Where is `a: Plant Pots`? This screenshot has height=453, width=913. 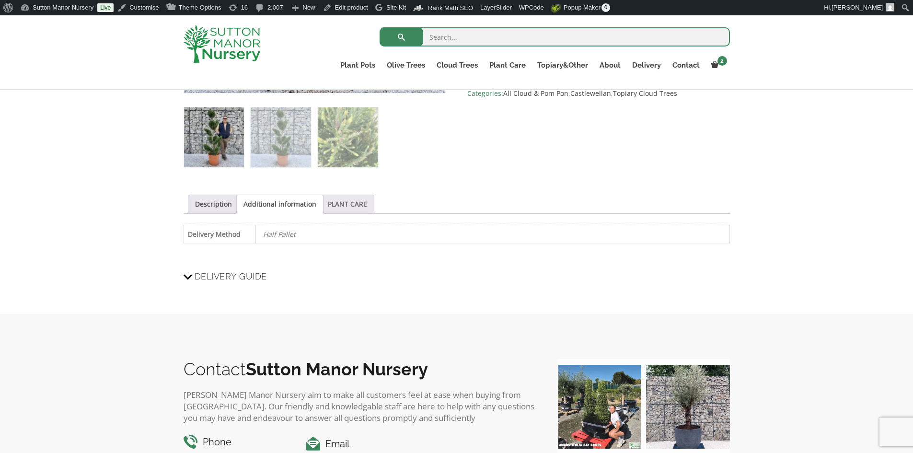 a: Plant Pots is located at coordinates (357, 65).